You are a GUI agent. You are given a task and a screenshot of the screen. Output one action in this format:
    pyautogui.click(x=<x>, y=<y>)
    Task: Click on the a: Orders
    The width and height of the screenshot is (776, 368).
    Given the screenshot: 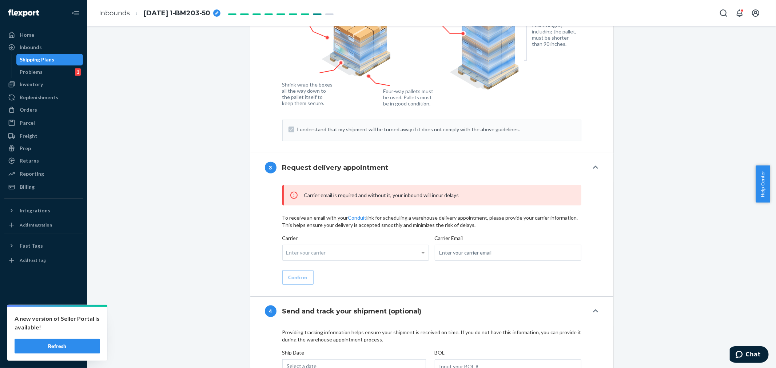 What is the action you would take?
    pyautogui.click(x=44, y=110)
    